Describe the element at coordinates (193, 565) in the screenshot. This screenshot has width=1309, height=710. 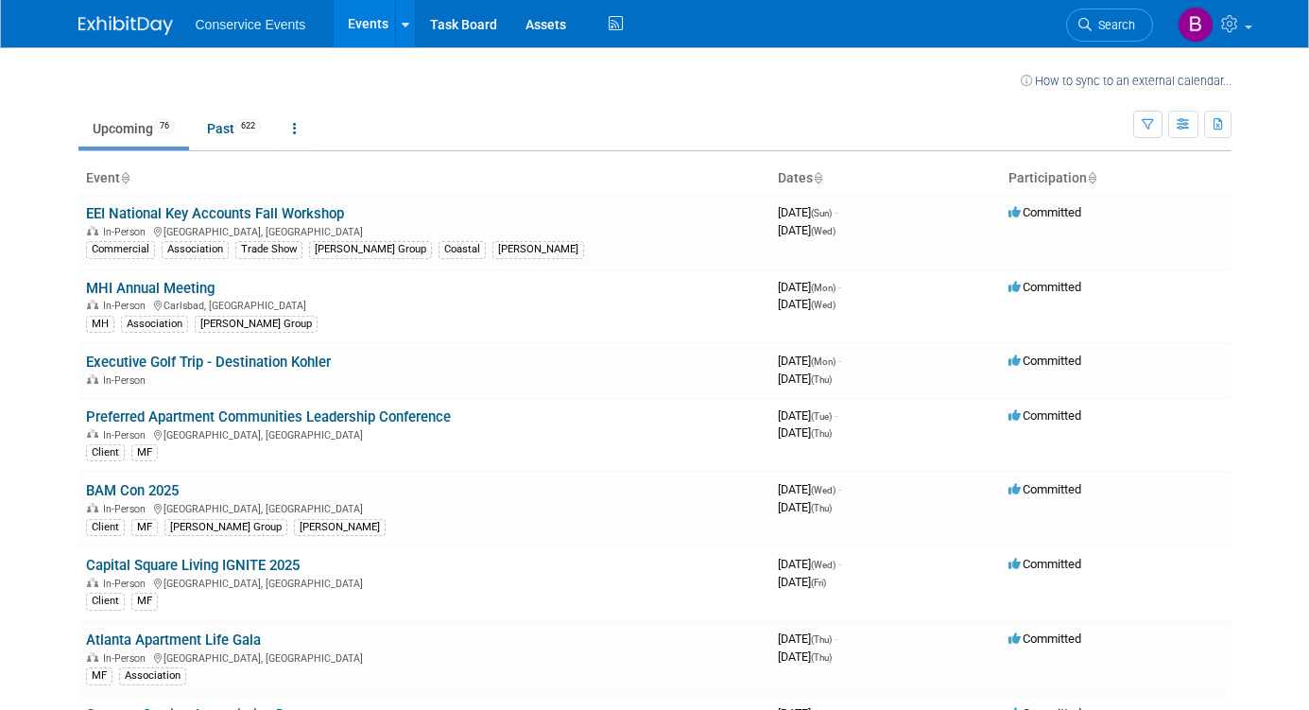
I see `a: Capital Square Living IGNITE 2025` at that location.